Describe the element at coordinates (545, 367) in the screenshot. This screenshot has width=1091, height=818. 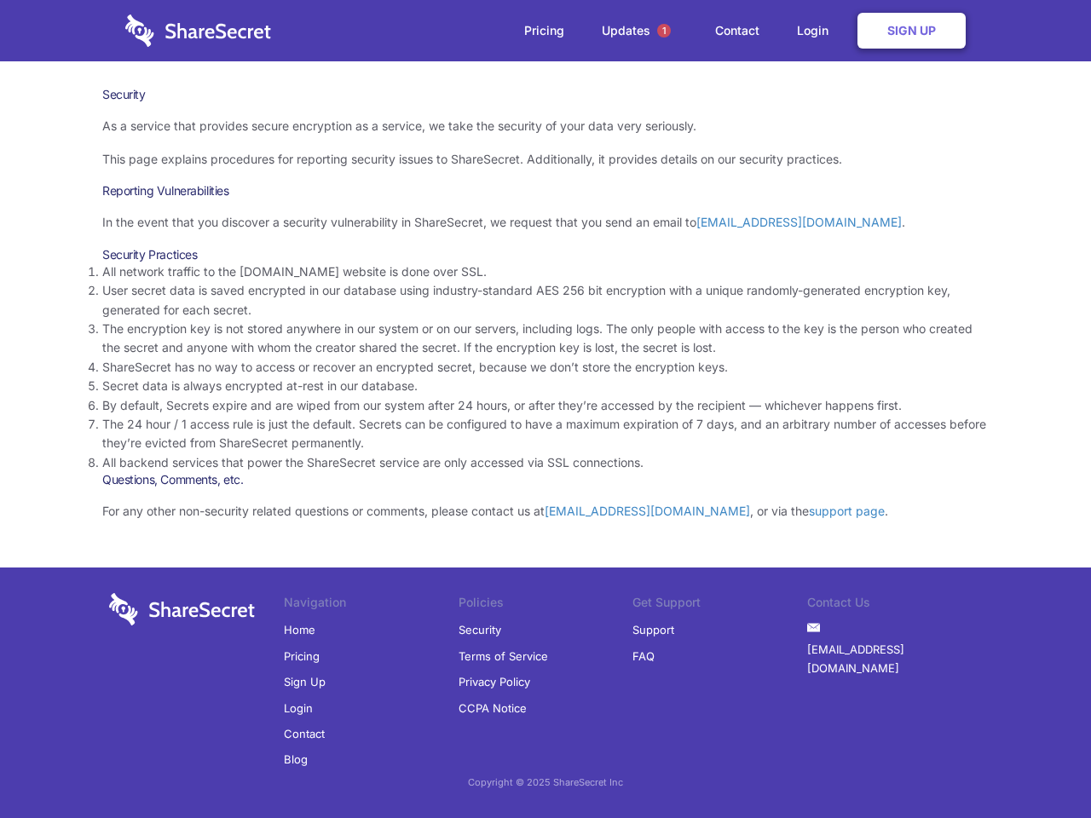
I see `li: ShareSecret has no way to access or recover an encrypted secret, because we don’t store the encry...` at that location.